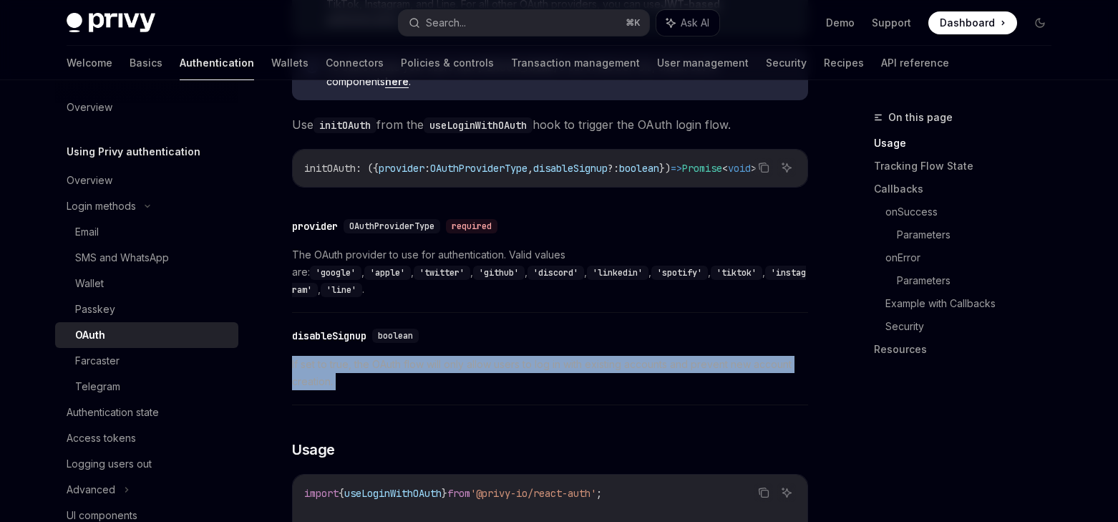 This screenshot has height=522, width=1118. What do you see at coordinates (101, 438) in the screenshot?
I see `div: Access tokens` at bounding box center [101, 438].